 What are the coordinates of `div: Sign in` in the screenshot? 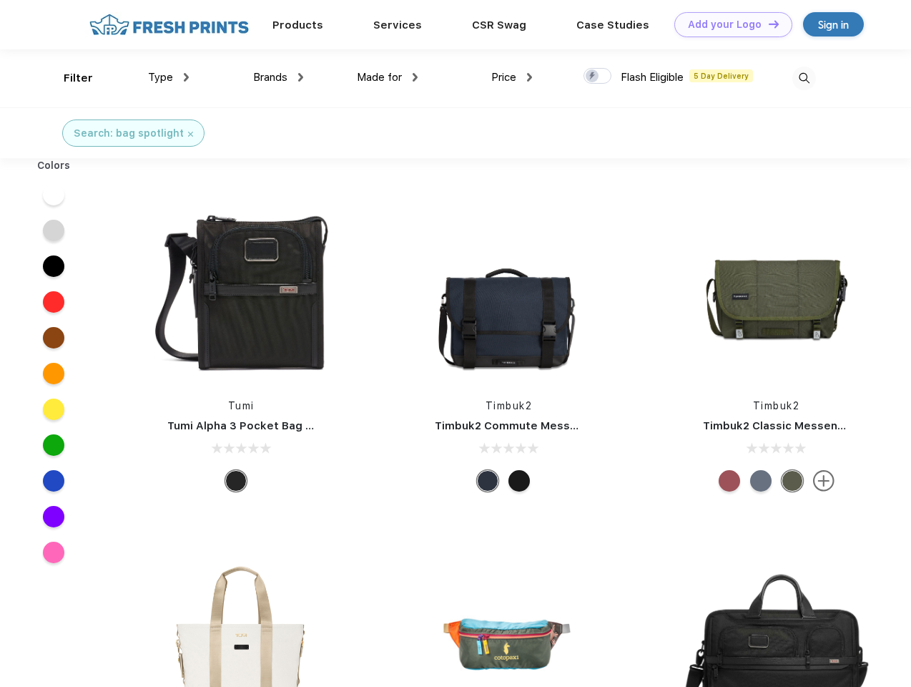 It's located at (833, 24).